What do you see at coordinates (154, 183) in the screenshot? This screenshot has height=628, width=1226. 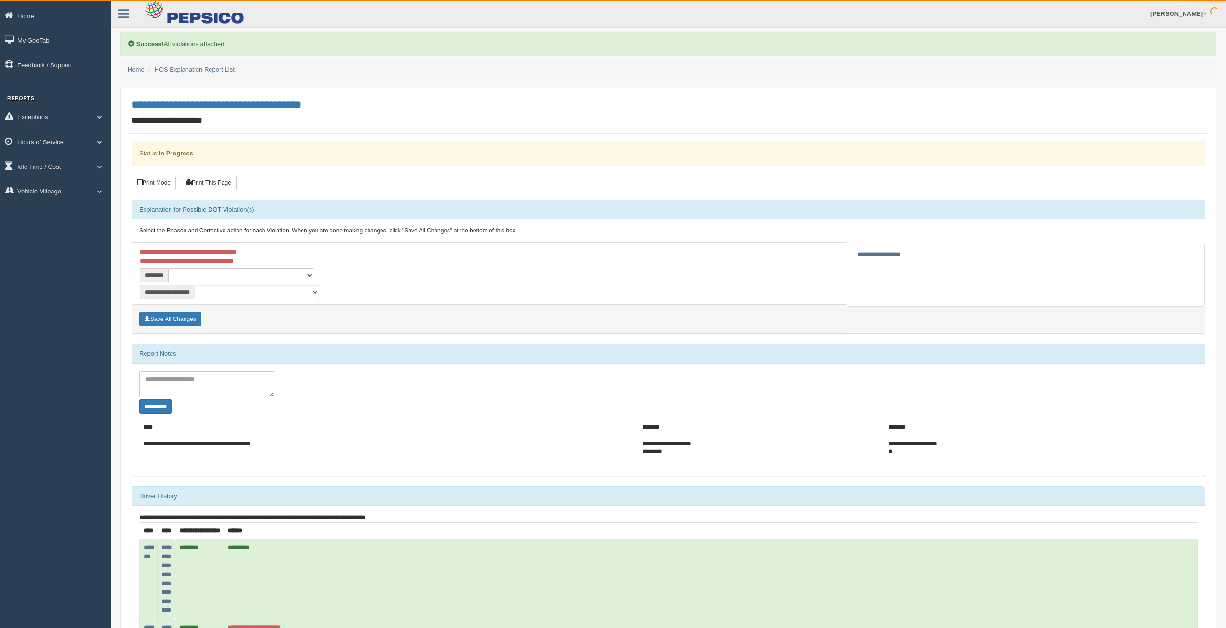 I see `button: Print Mode` at bounding box center [154, 183].